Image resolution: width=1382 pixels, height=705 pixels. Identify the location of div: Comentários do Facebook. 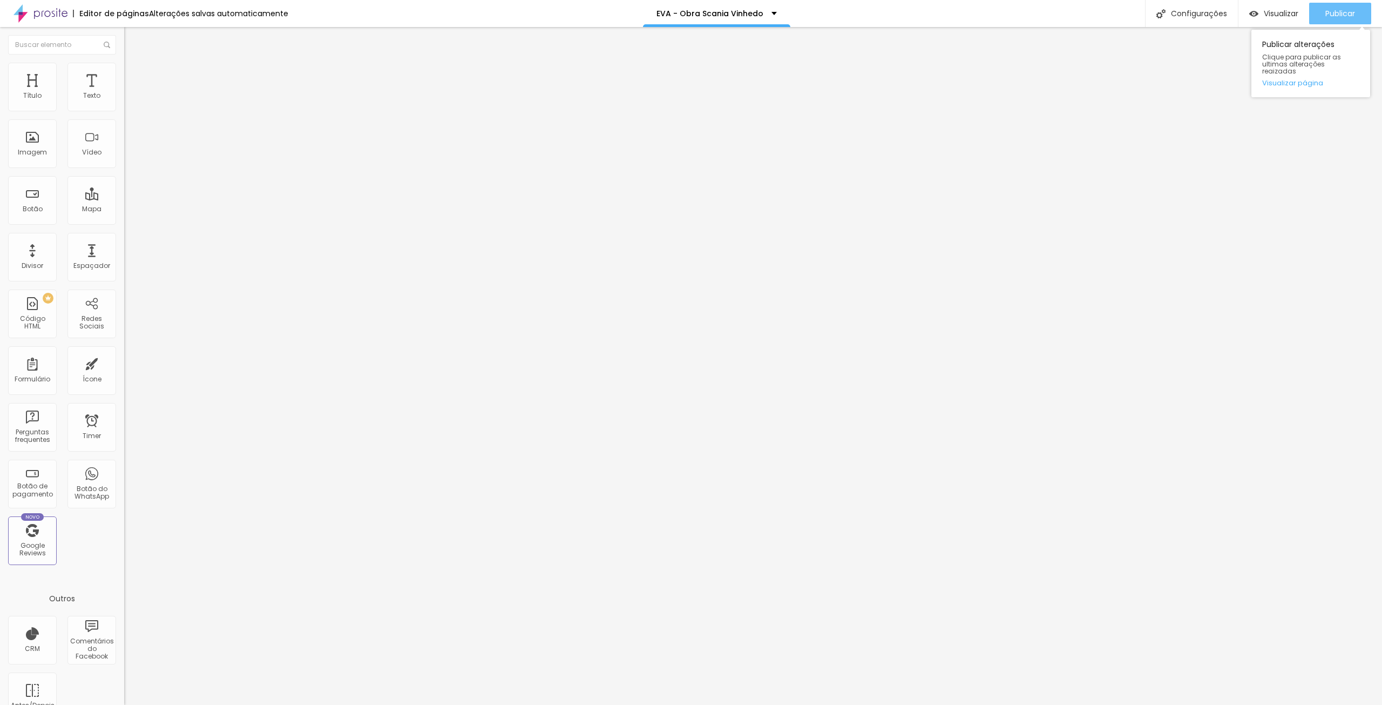
(91, 648).